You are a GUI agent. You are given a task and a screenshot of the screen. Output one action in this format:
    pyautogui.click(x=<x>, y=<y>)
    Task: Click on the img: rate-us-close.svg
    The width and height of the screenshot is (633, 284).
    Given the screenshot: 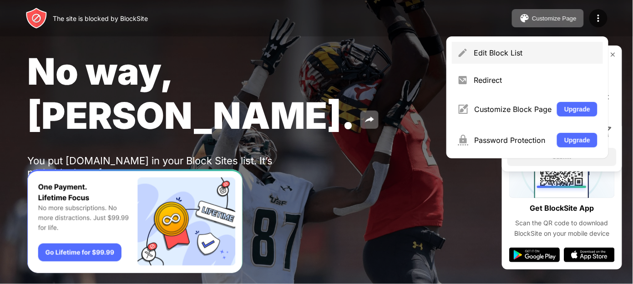 What is the action you would take?
    pyautogui.click(x=613, y=55)
    